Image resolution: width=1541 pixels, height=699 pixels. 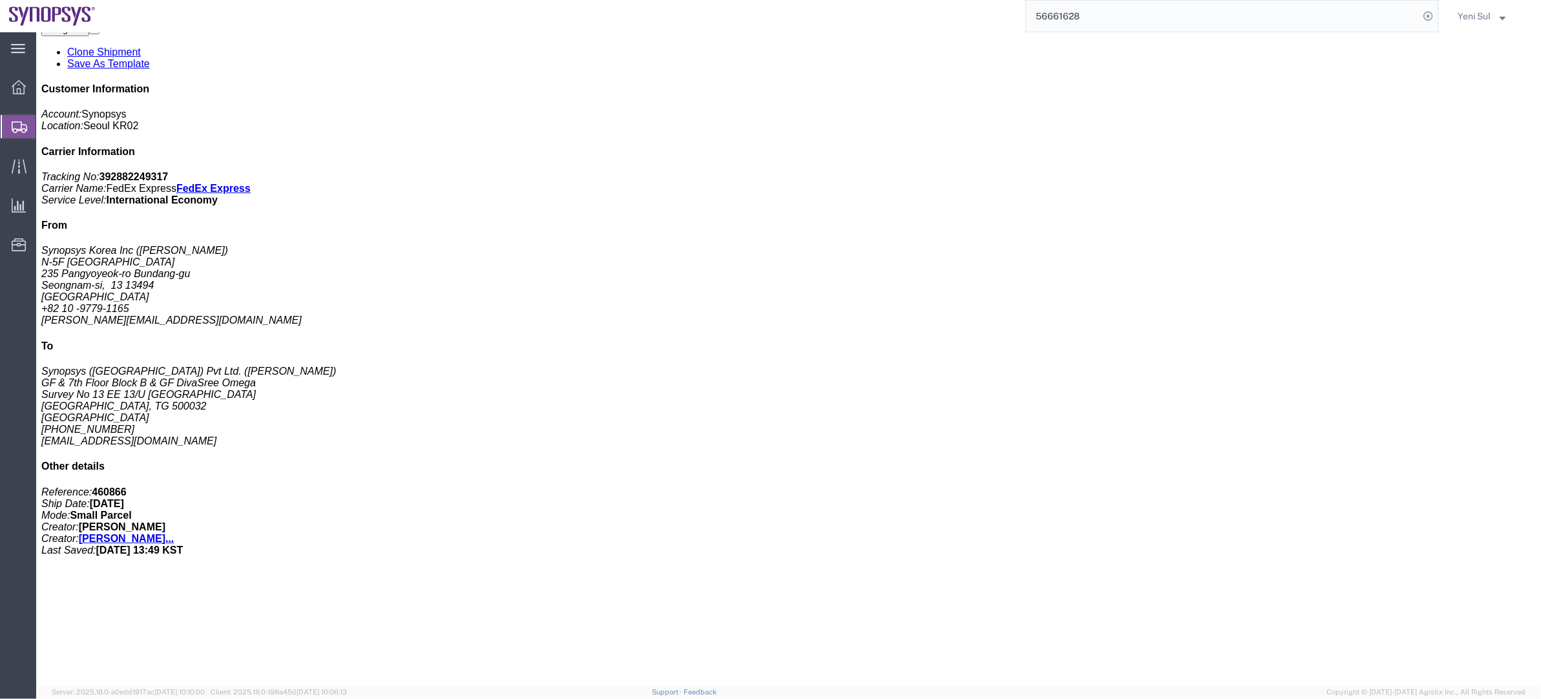 What do you see at coordinates (1490, 16) in the screenshot?
I see `button: Yeni Sul` at bounding box center [1490, 16].